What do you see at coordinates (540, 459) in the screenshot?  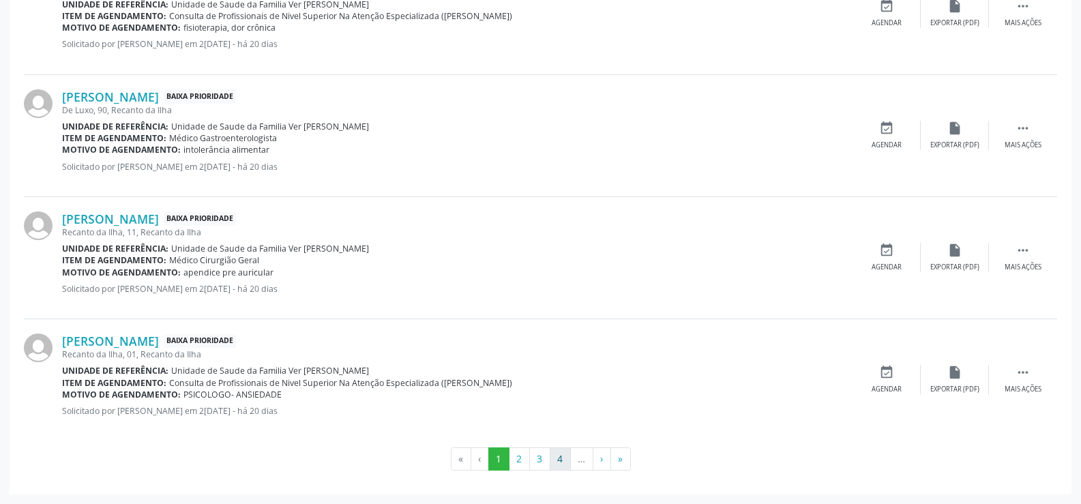 I see `button: Go to page 3` at bounding box center [540, 459].